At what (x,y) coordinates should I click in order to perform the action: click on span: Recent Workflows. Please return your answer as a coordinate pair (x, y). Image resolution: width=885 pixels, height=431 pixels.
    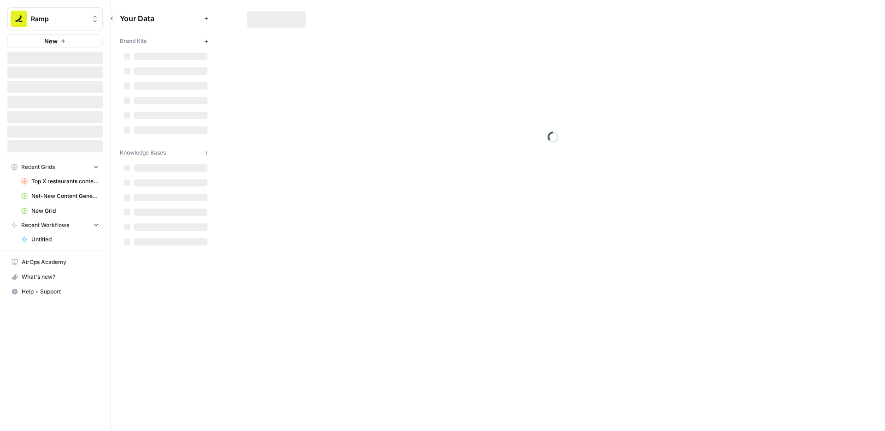
    Looking at the image, I should click on (45, 225).